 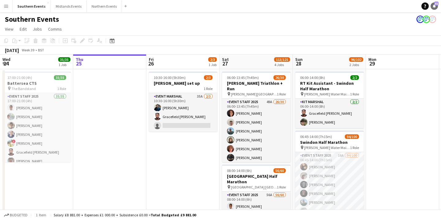 I want to click on app-job-card: 17:00-21:00 (4h)35/35Battersea CTS The Bandstand1 RoleEvent Staff 202535/3517:00-21:00 (4h)[PERSO..., so click(x=37, y=117).